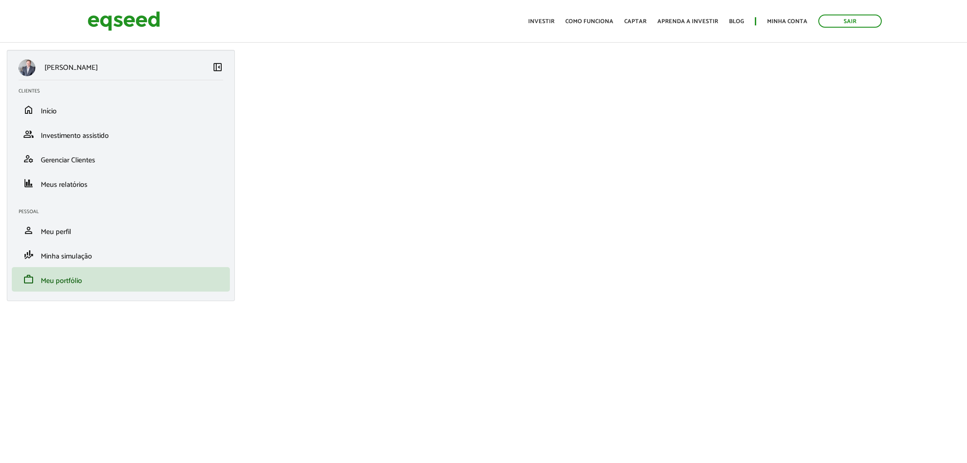  What do you see at coordinates (64, 184) in the screenshot?
I see `span: Meus relatórios` at bounding box center [64, 184].